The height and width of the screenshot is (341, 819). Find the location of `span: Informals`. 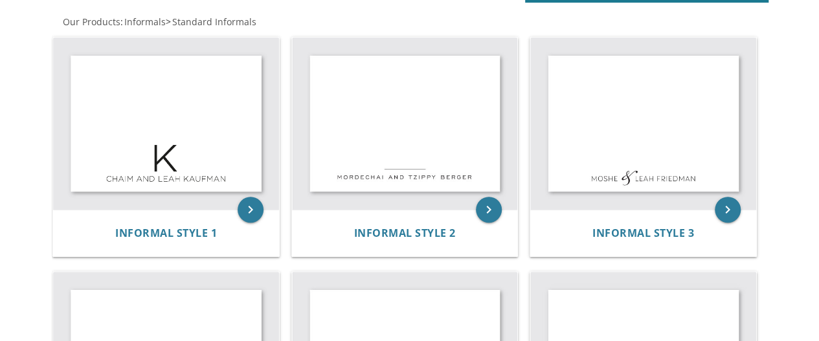

span: Informals is located at coordinates (145, 21).